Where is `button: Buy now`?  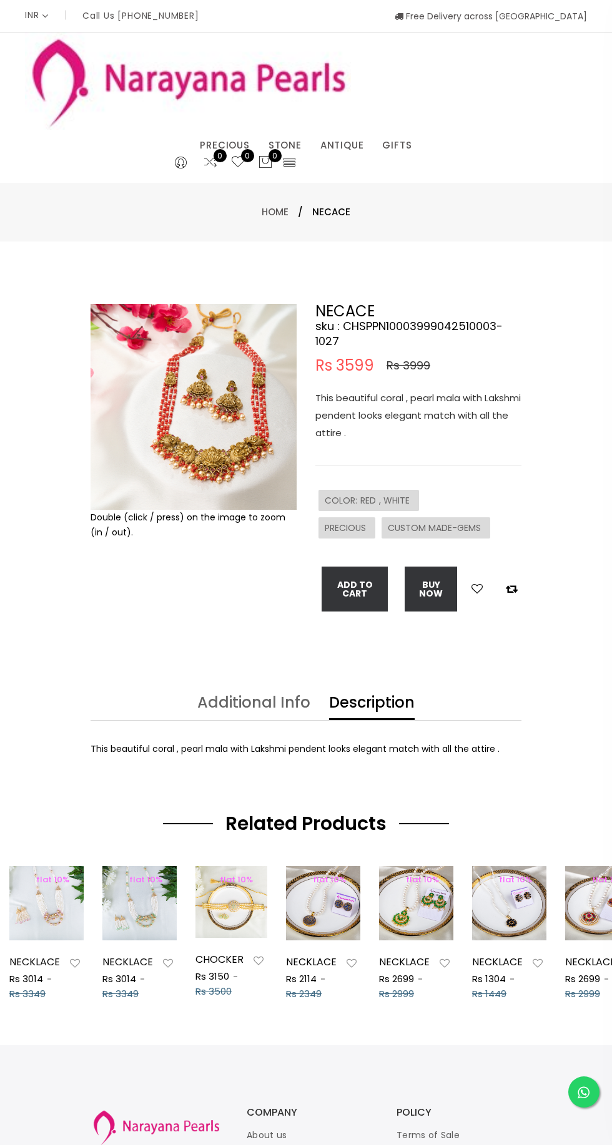
button: Buy now is located at coordinates (431, 589).